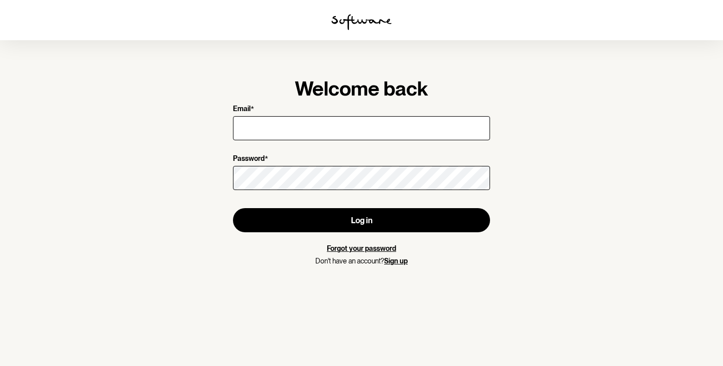 The height and width of the screenshot is (366, 723). I want to click on p: Don't have an account?, so click(362, 261).